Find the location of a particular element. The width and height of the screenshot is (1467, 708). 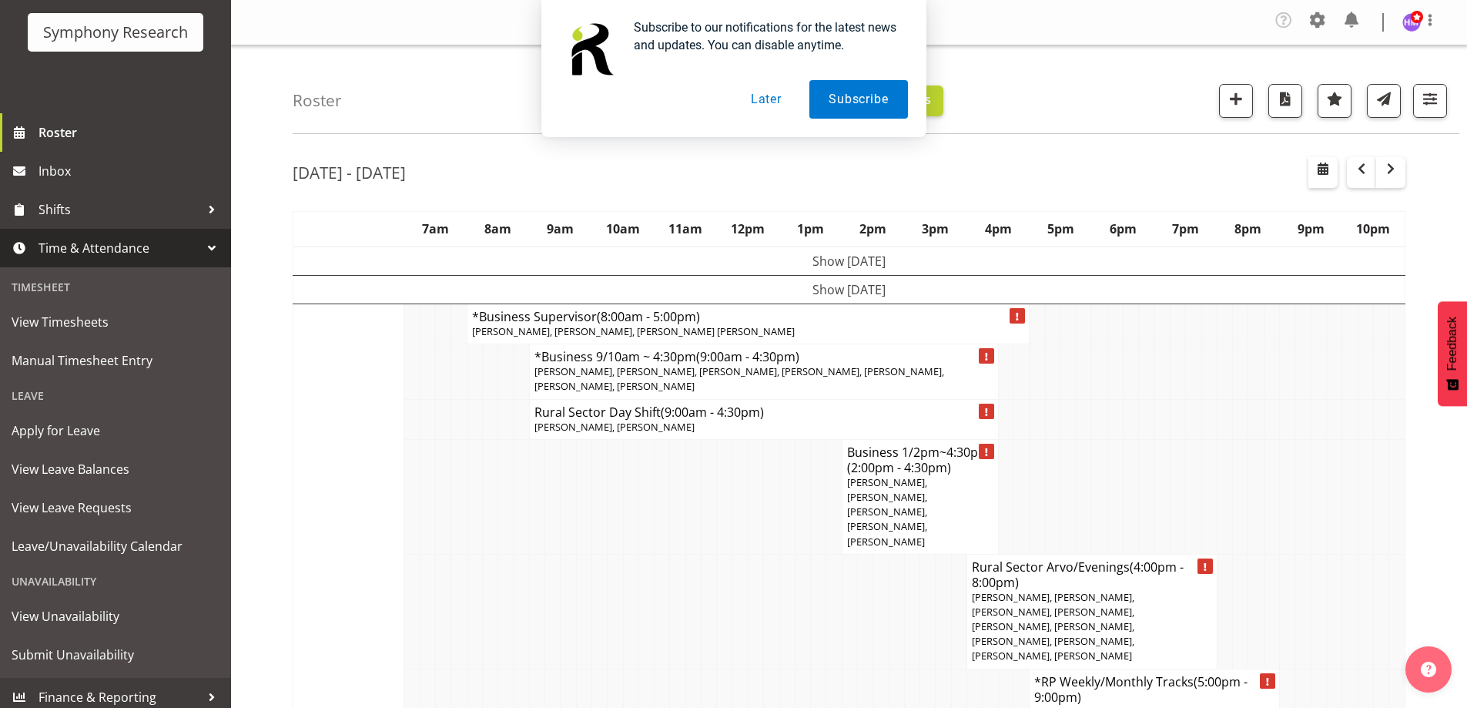

div: Timesheet is located at coordinates (116, 286).